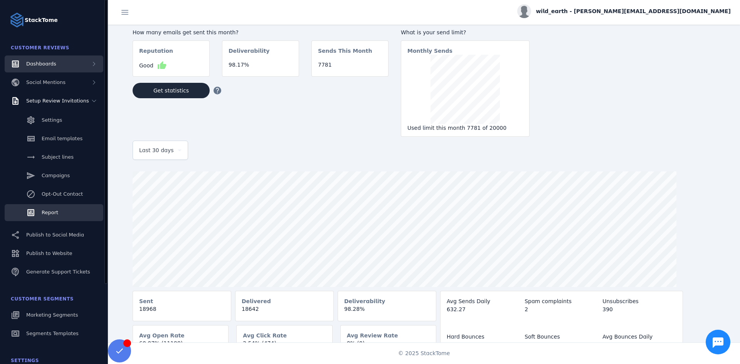  What do you see at coordinates (284, 312) in the screenshot?
I see `mat-card-content: 18642` at bounding box center [284, 312].